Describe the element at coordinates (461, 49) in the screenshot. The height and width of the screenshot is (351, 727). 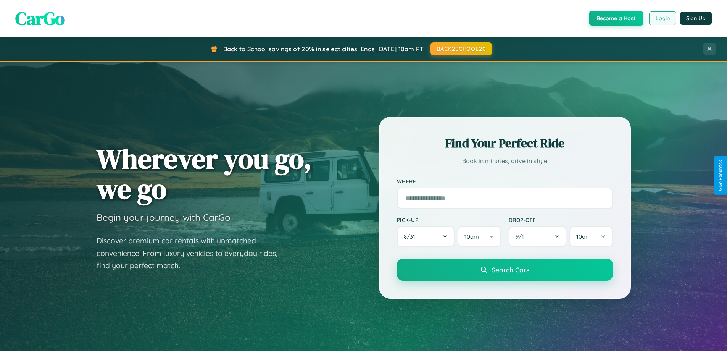
I see `button: BACK2SCHOOL20` at that location.